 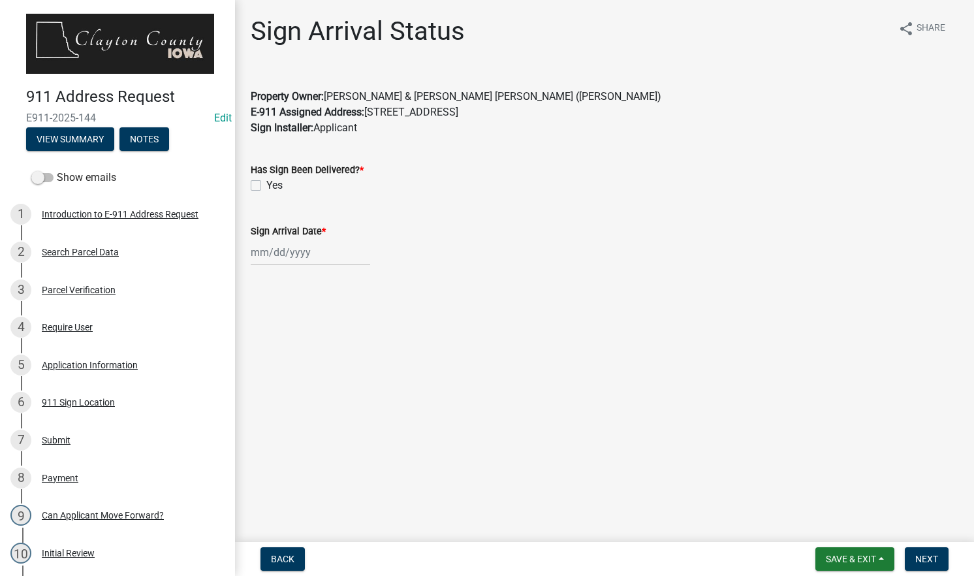 I want to click on div: Can Applicant Move Forward?, so click(x=102, y=515).